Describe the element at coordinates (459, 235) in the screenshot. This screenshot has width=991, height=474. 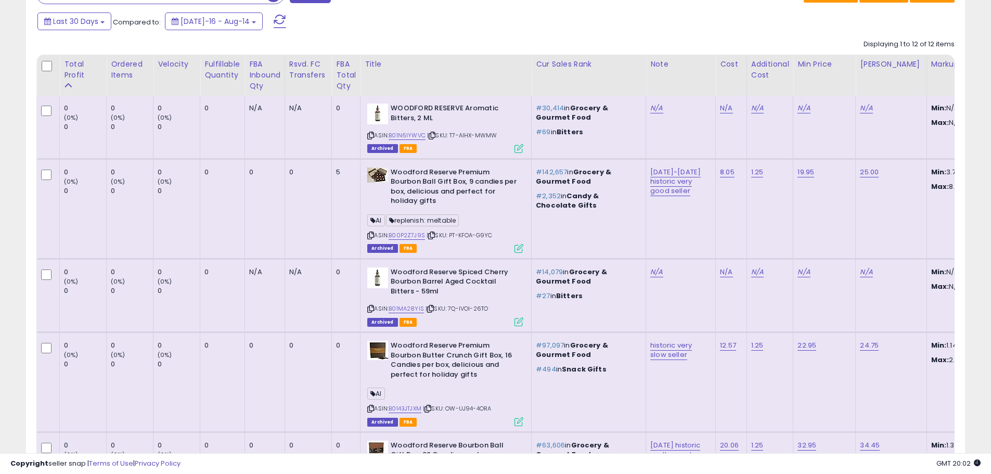
I see `span: | SKU: PT-KFOA-G9YC` at that location.